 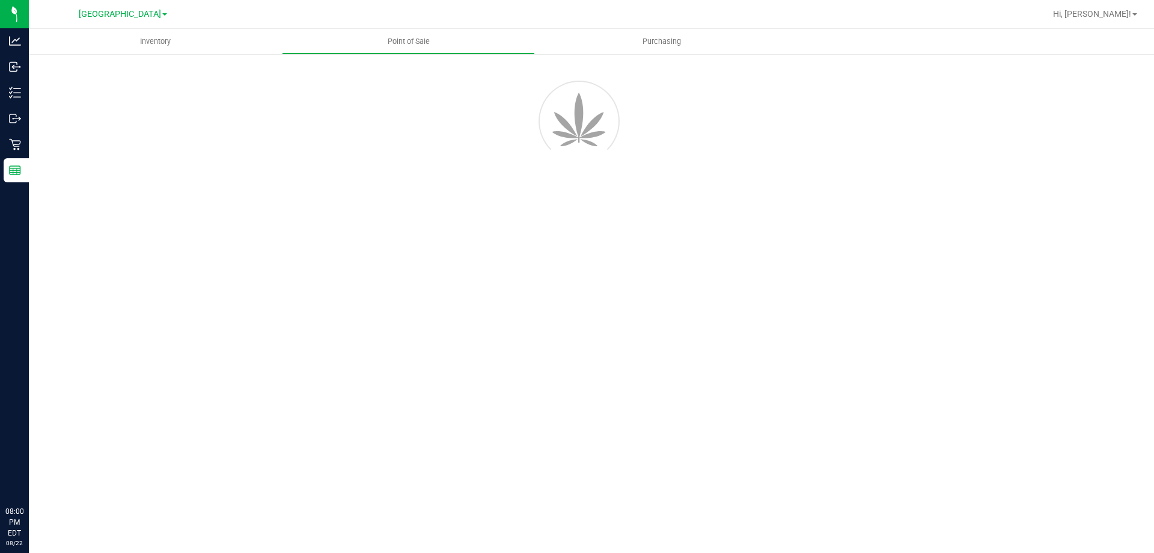 What do you see at coordinates (661, 41) in the screenshot?
I see `a: Purchasing` at bounding box center [661, 41].